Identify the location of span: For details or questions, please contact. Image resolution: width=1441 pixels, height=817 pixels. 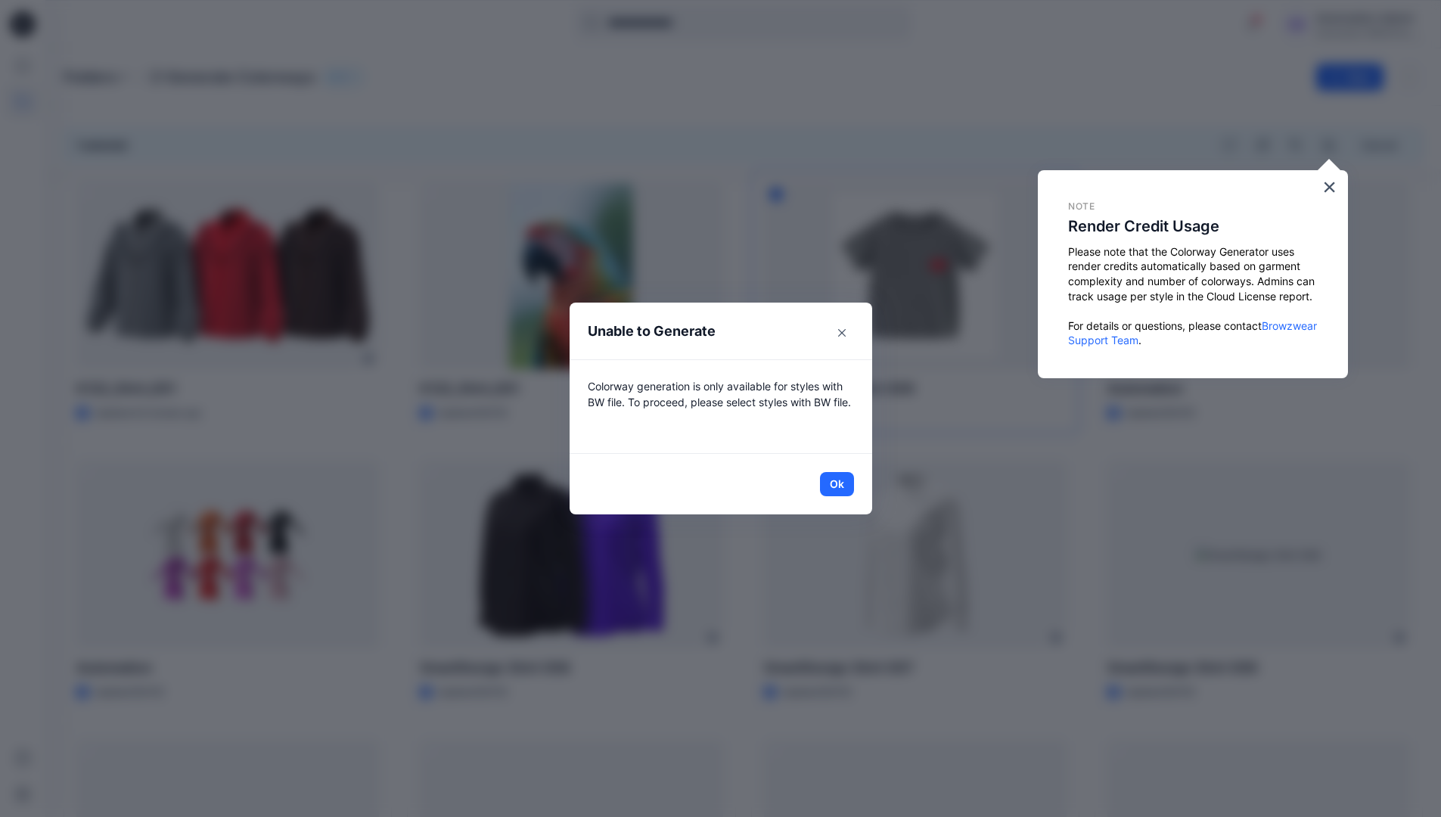
(1165, 325).